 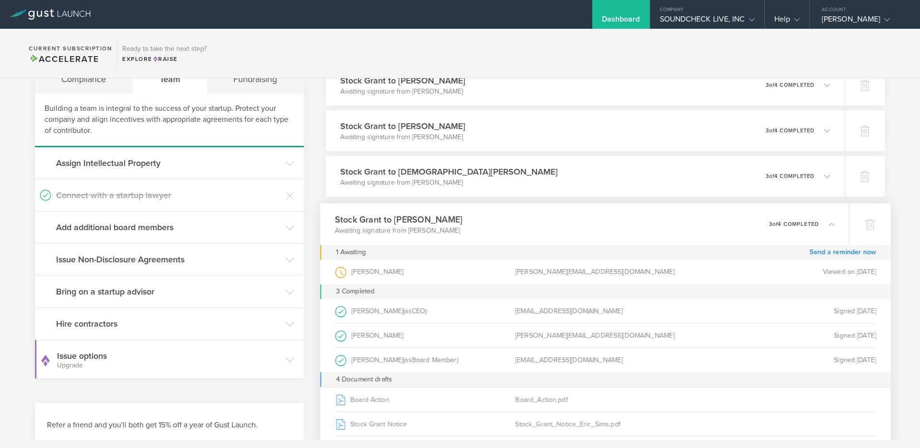 What do you see at coordinates (168, 324) in the screenshot?
I see `h3: Hire contractors` at bounding box center [168, 324].